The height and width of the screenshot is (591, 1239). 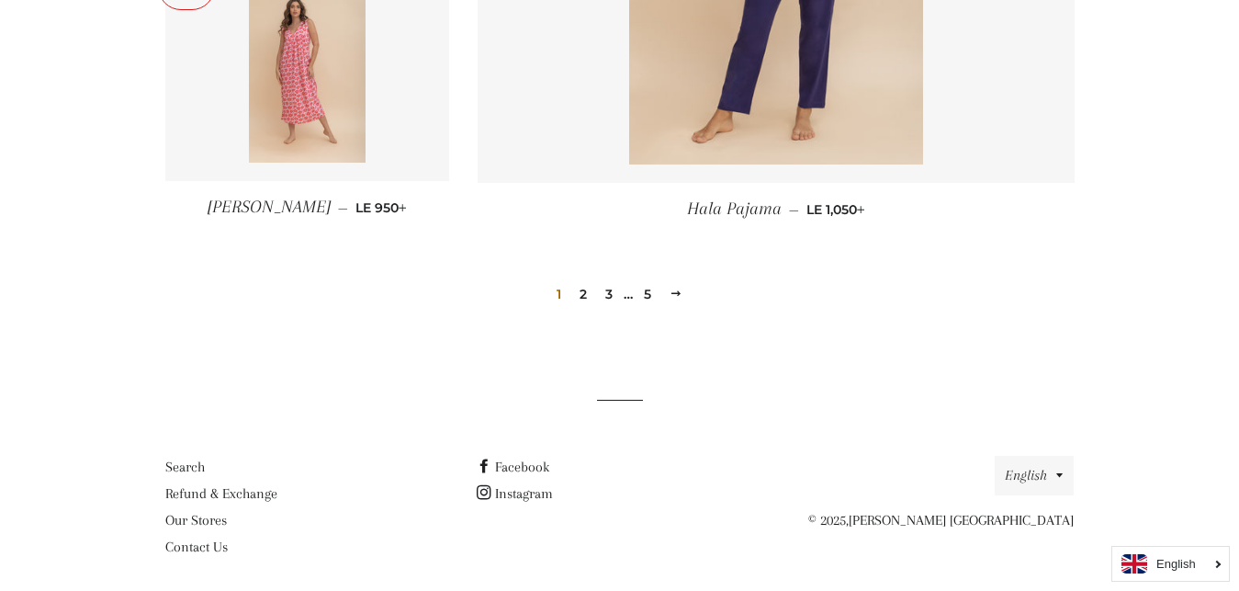 What do you see at coordinates (559, 294) in the screenshot?
I see `span: 1` at bounding box center [559, 294].